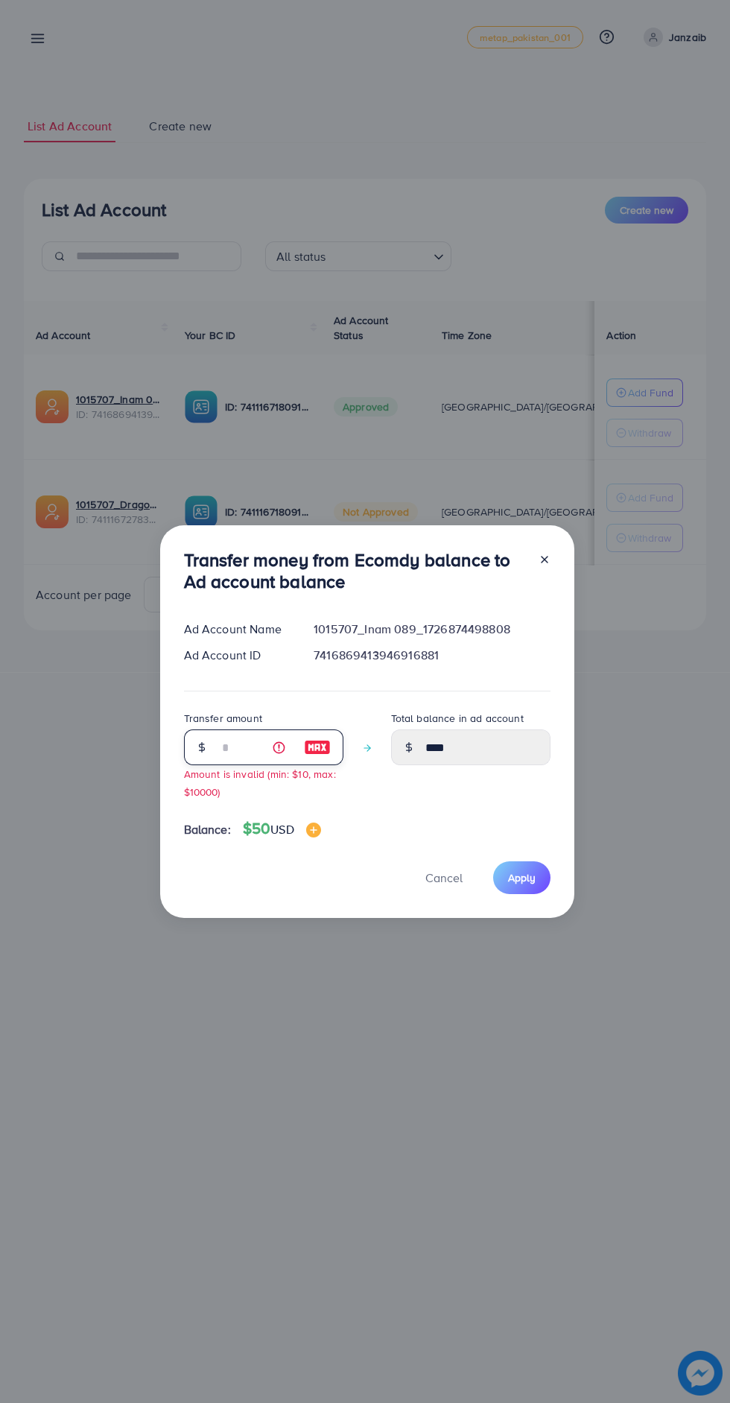  I want to click on span: Apply, so click(521, 878).